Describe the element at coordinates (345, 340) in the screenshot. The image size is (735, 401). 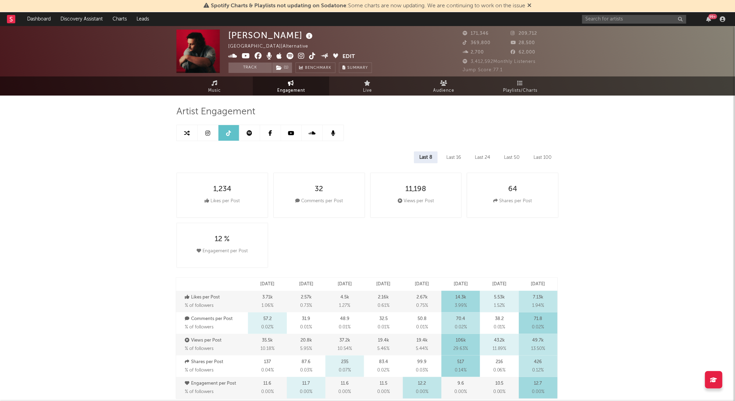
I see `p: 37.2k` at that location.